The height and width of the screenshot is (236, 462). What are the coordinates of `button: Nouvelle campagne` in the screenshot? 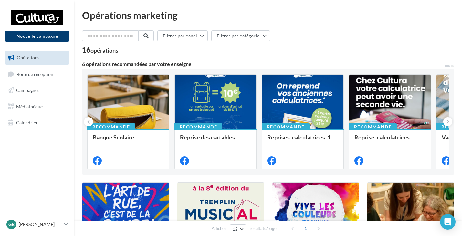 It's located at (37, 36).